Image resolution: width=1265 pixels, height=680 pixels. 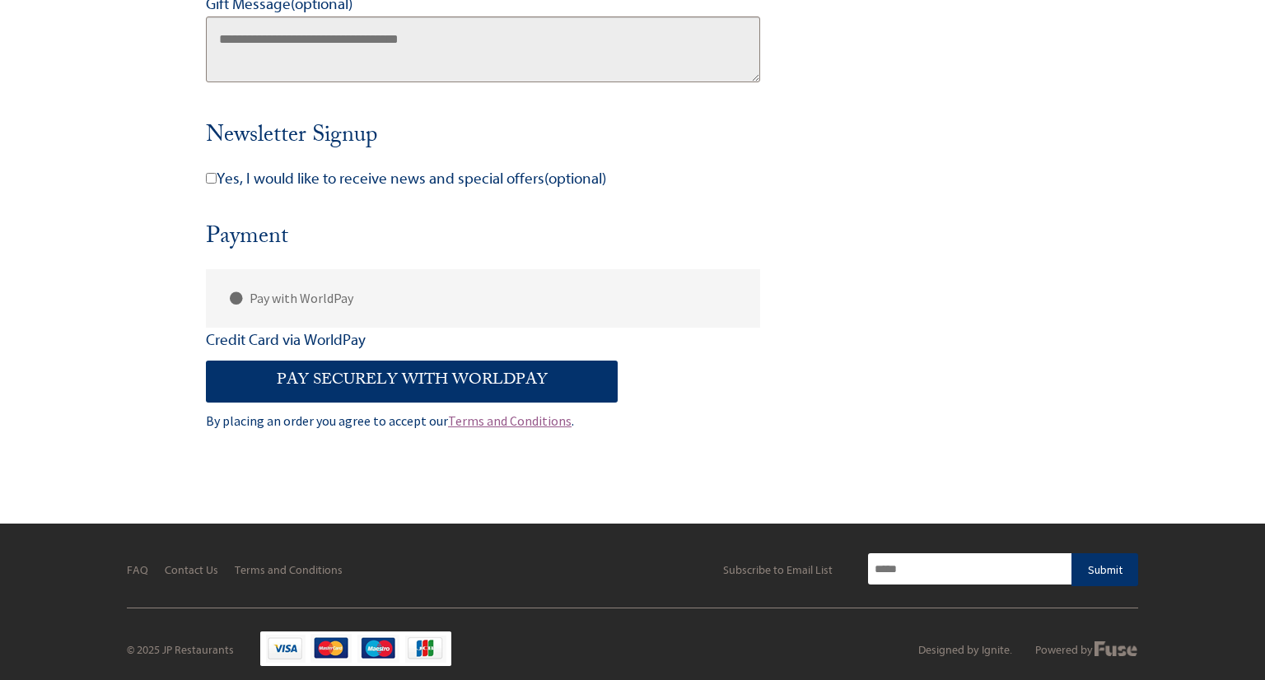 What do you see at coordinates (483, 422) in the screenshot?
I see `div: By placing an order you agree to accept our .` at bounding box center [483, 422].